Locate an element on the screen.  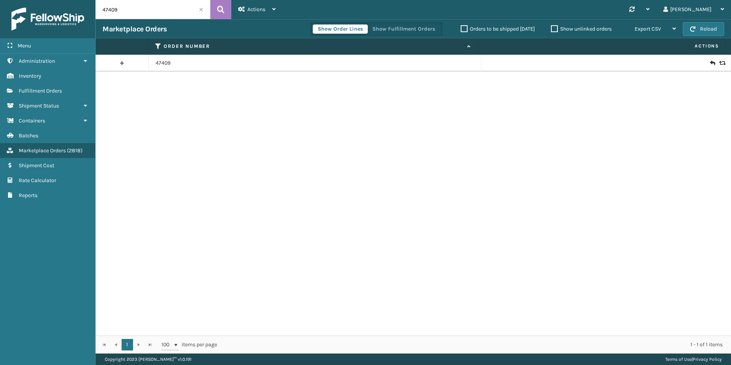
span: Reports is located at coordinates (28, 195).